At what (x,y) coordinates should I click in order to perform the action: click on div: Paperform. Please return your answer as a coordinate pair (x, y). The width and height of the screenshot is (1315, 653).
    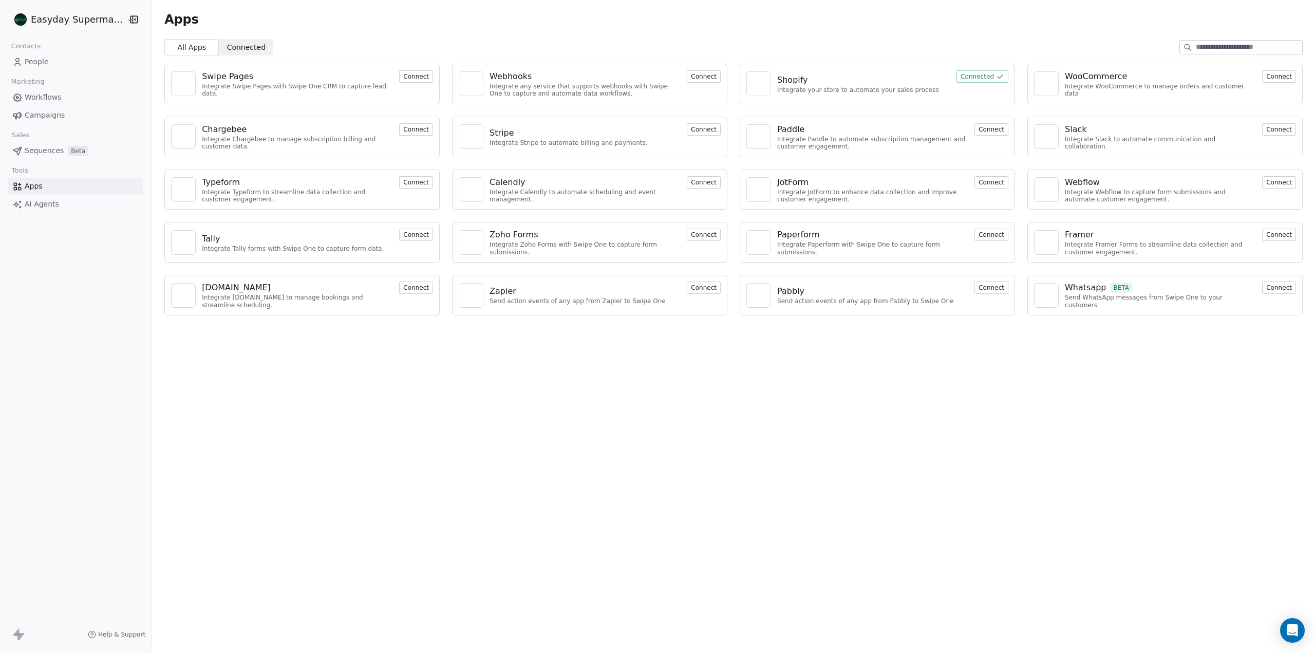
    Looking at the image, I should click on (799, 235).